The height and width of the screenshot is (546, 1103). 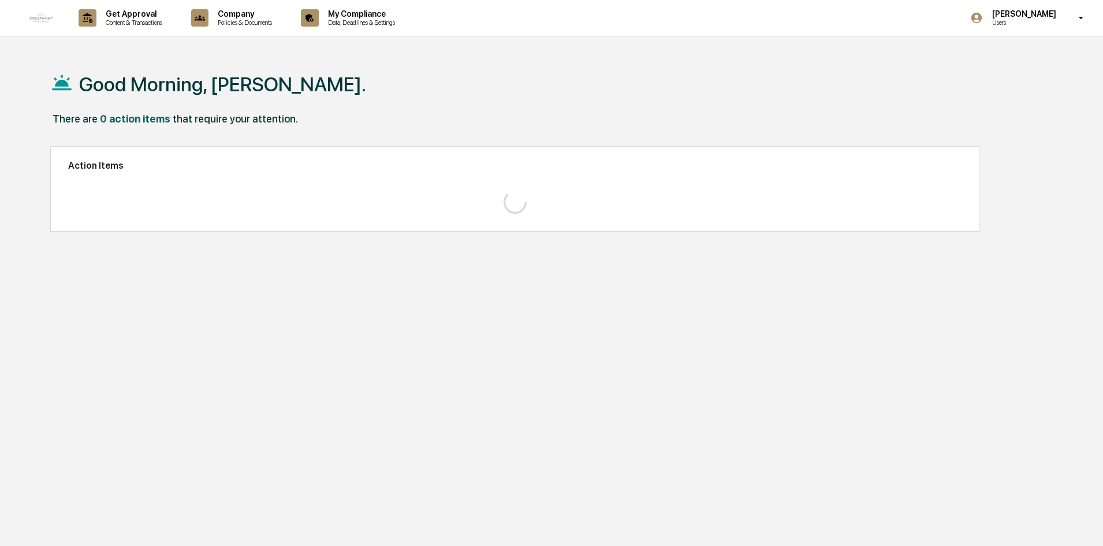 What do you see at coordinates (360, 23) in the screenshot?
I see `p: Data, Deadlines & Settings` at bounding box center [360, 23].